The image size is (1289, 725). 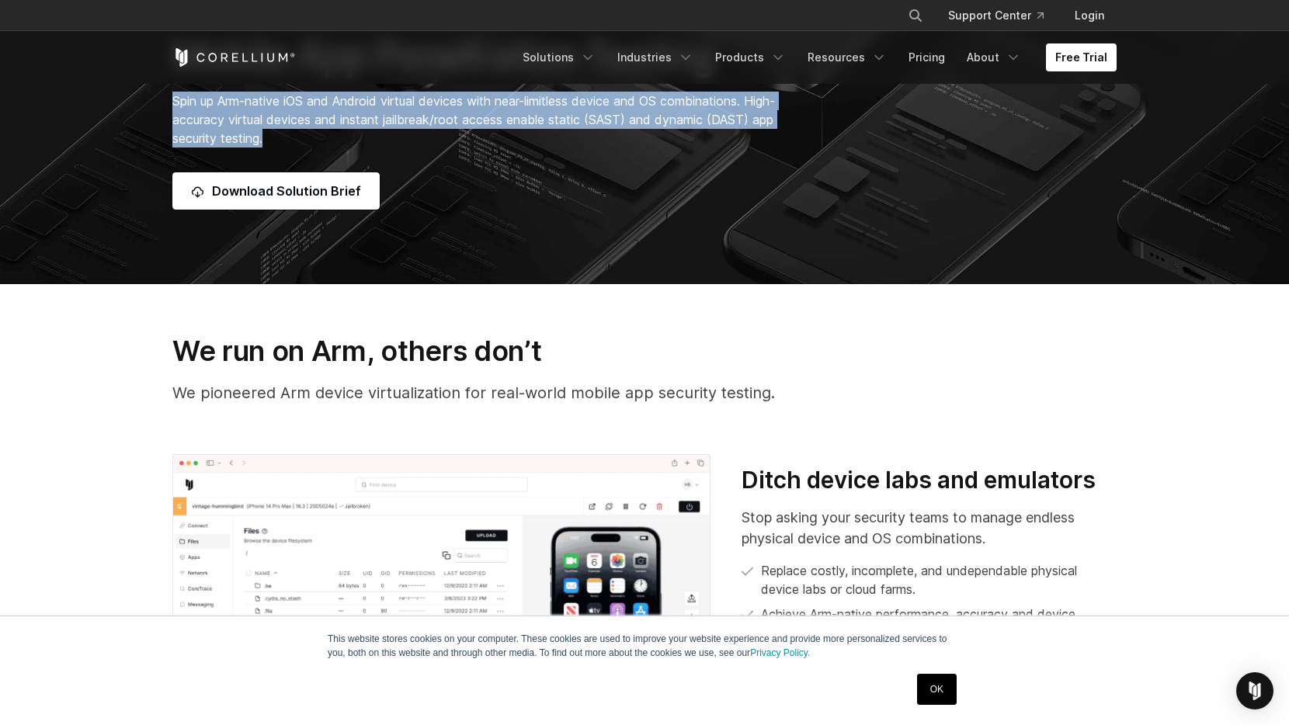 What do you see at coordinates (939, 580) in the screenshot?
I see `p: Replace costly, incomplete, and undependable physical device labs or cloud farms.` at bounding box center [939, 580].